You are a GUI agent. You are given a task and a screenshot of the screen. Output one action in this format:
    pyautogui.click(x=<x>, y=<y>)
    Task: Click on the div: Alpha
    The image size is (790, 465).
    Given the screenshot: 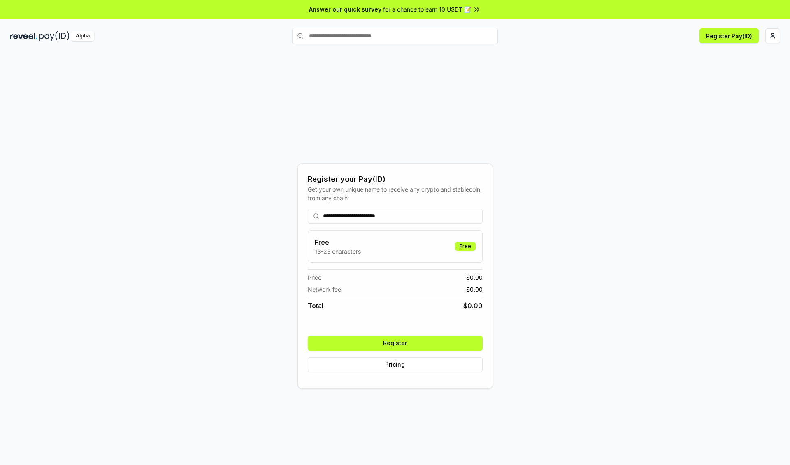 What is the action you would take?
    pyautogui.click(x=83, y=36)
    